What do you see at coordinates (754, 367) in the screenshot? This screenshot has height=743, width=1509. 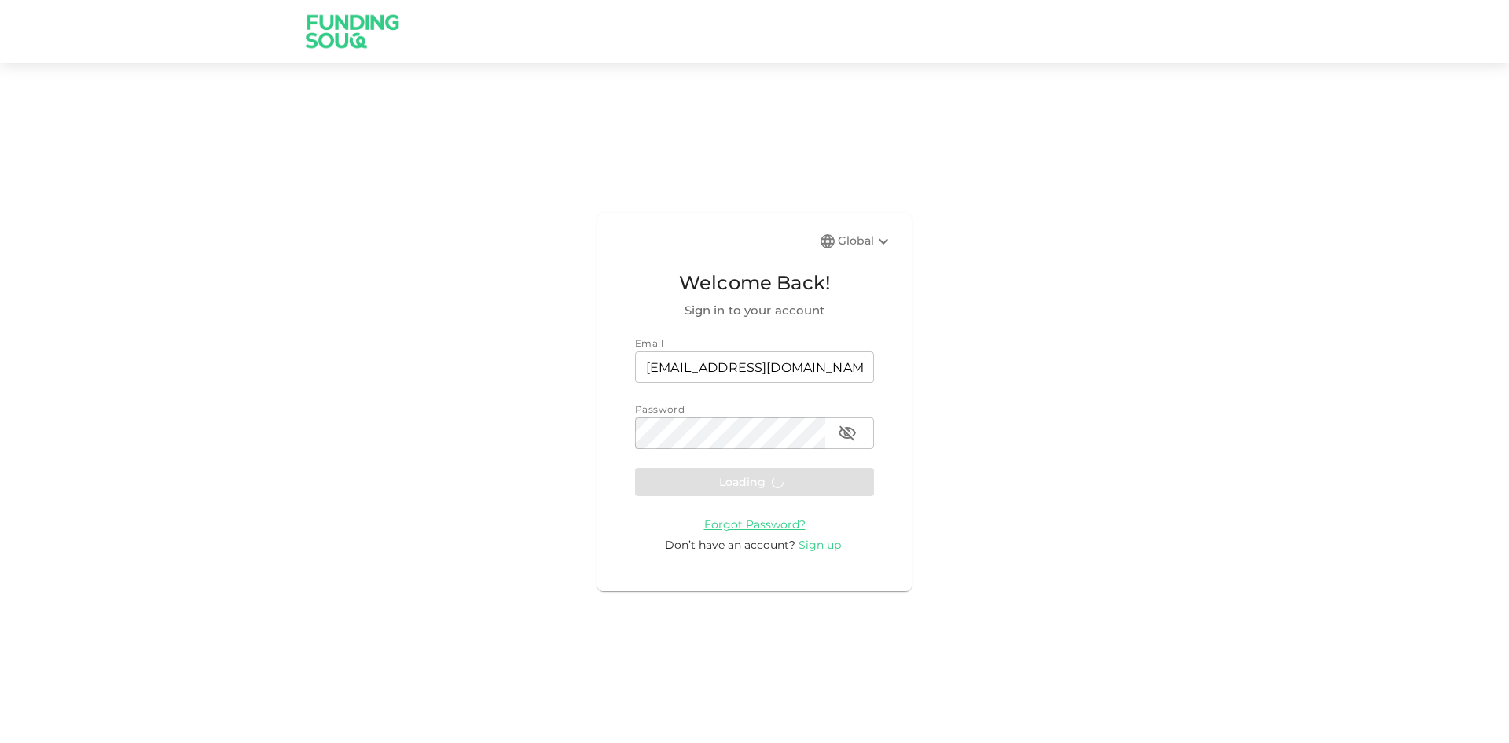 I see `div: email` at bounding box center [754, 367].